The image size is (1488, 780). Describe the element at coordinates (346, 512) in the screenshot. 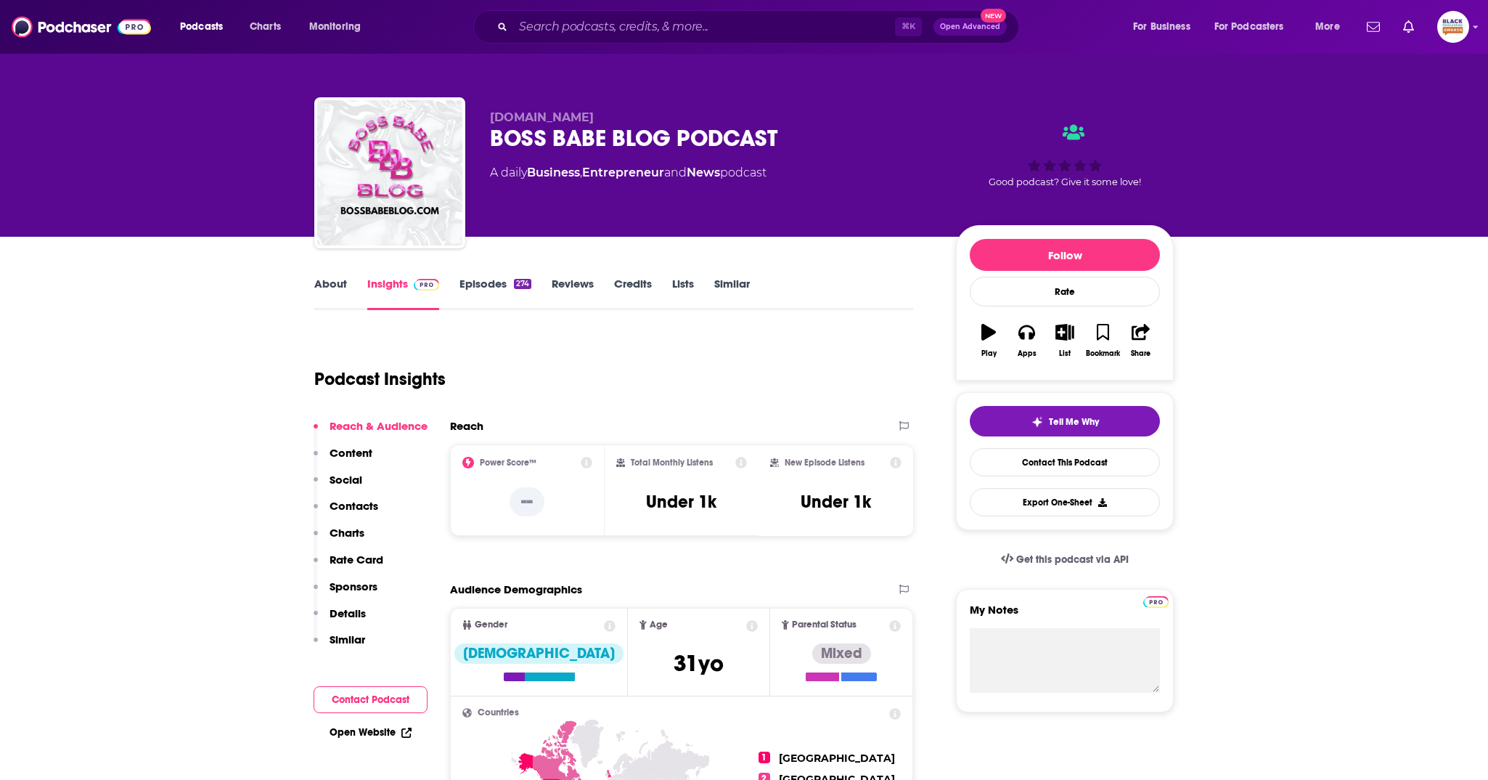

I see `button: Contacts` at that location.